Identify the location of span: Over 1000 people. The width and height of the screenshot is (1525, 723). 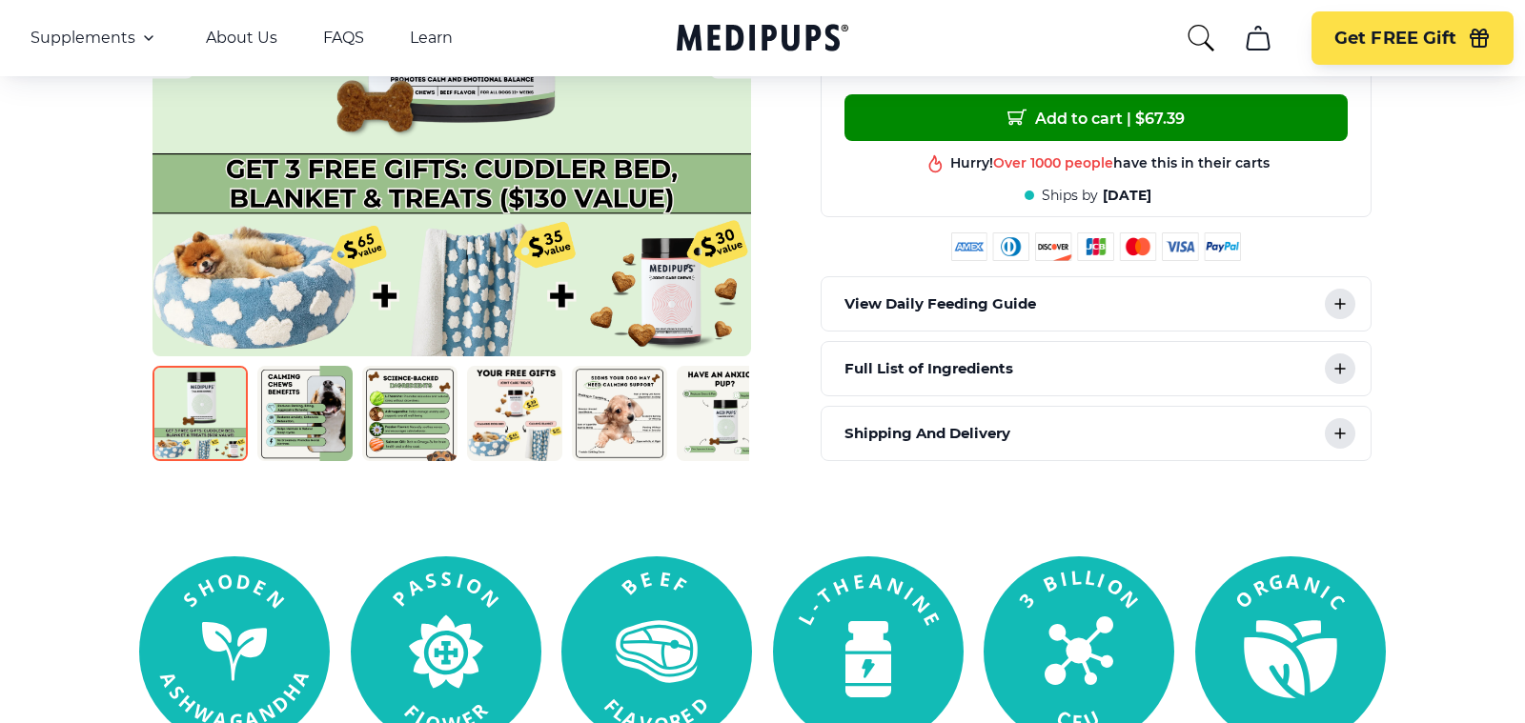
(1053, 163).